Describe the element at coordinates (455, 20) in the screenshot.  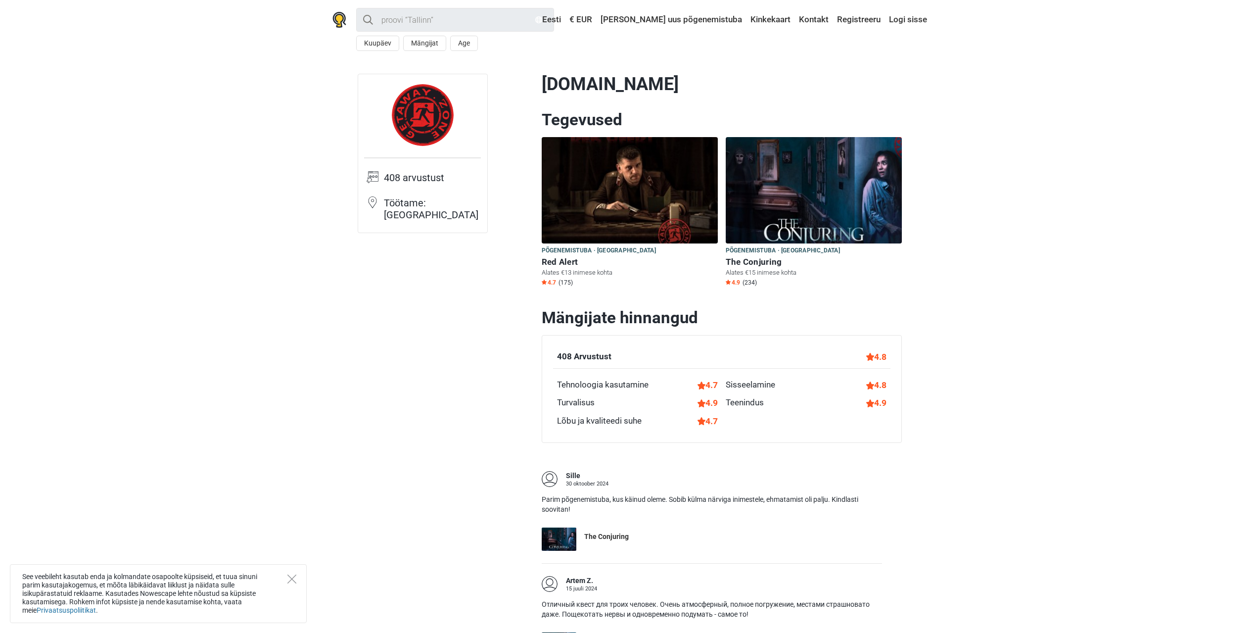
I see `input: proovi “Tallinn”` at that location.